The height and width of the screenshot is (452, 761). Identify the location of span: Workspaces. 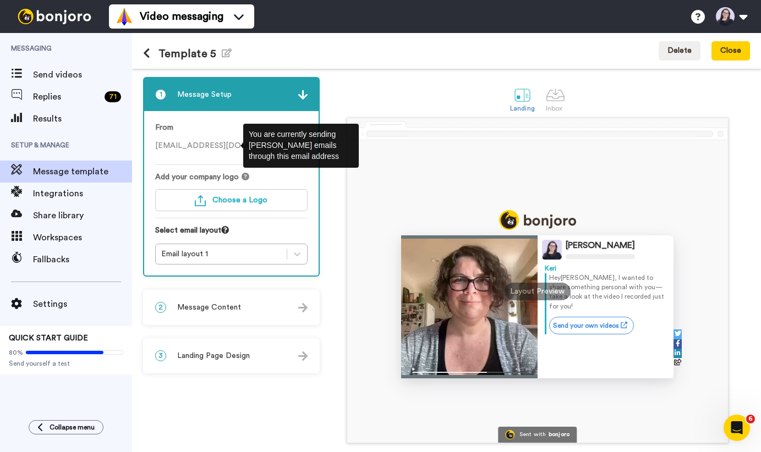
(83, 238).